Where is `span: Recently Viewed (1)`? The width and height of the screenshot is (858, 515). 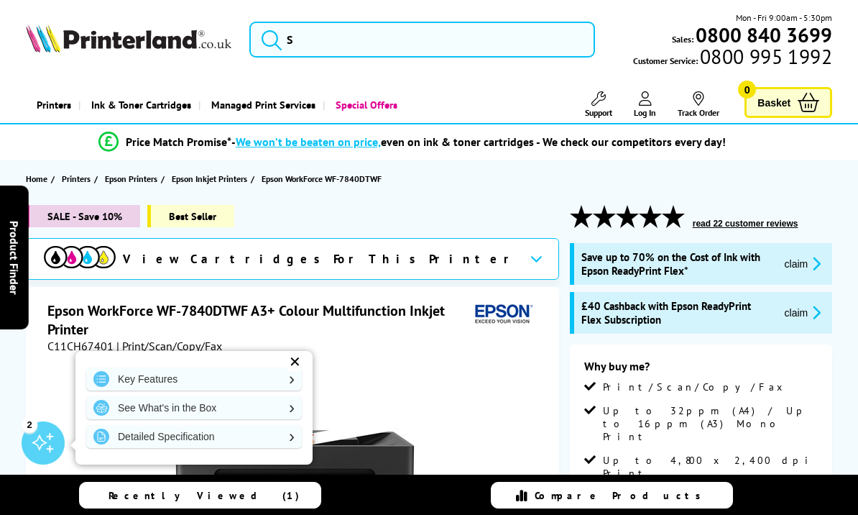 span: Recently Viewed (1) is located at coordinates (204, 495).